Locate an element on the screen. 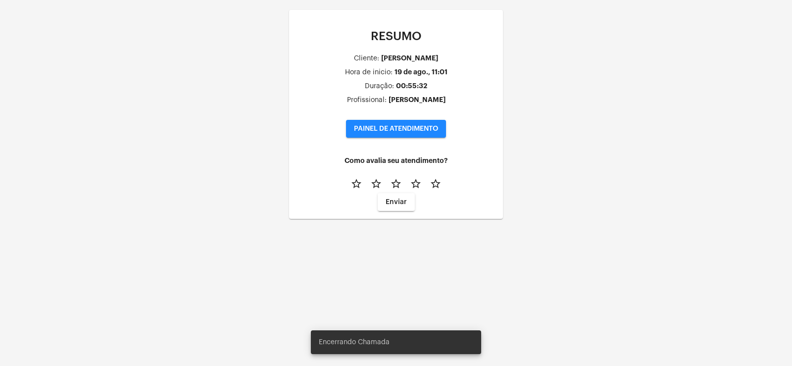 Image resolution: width=792 pixels, height=366 pixels. h4: Como avalia seu atendimento? is located at coordinates (396, 160).